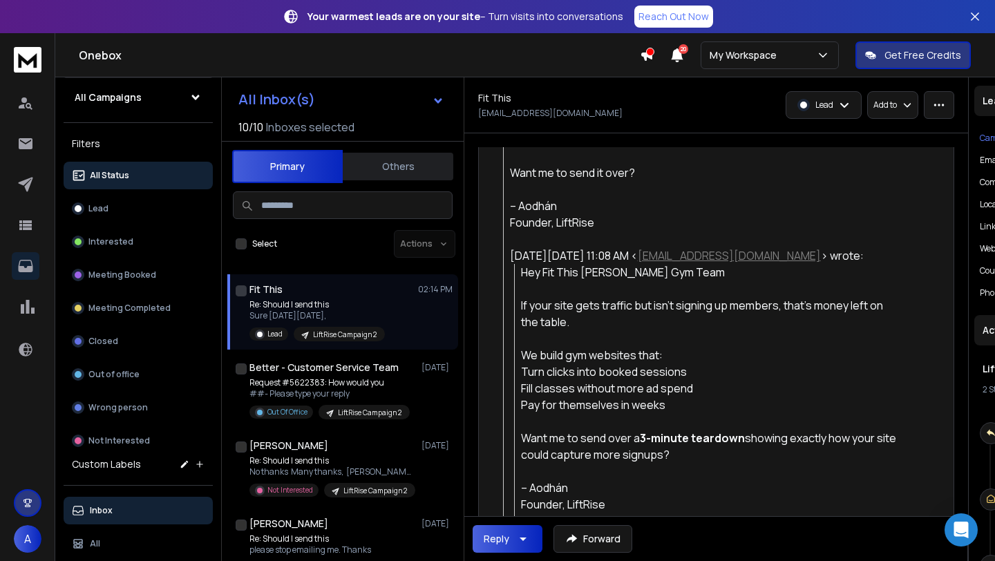  What do you see at coordinates (711, 405) in the screenshot?
I see `div: Pay for themselves in weeks` at bounding box center [711, 405].